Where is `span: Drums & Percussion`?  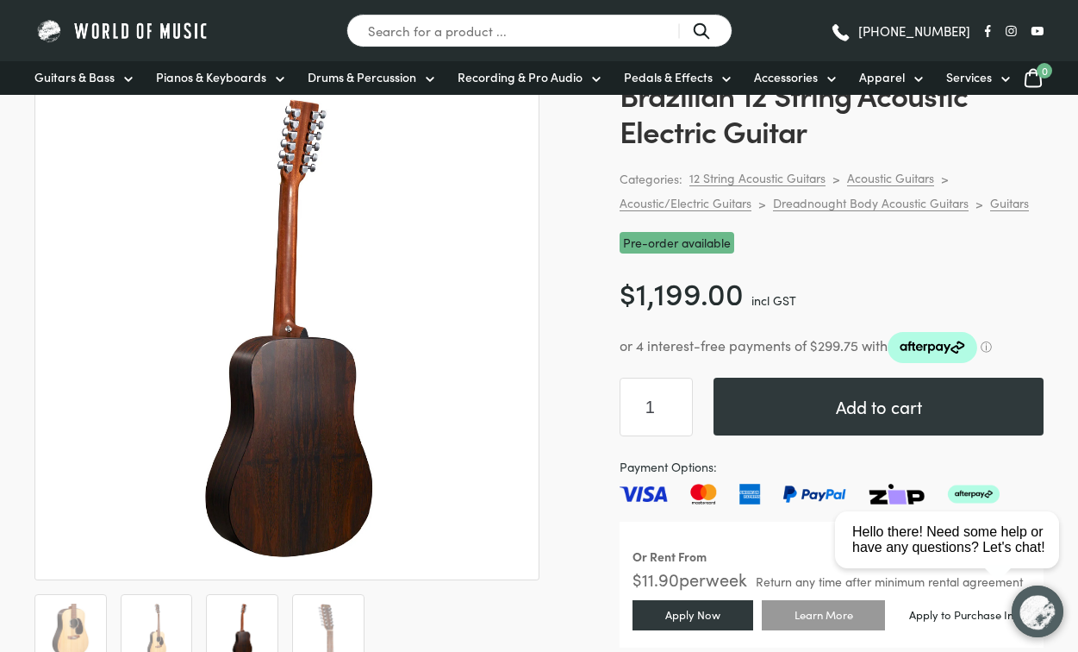 span: Drums & Percussion is located at coordinates (362, 77).